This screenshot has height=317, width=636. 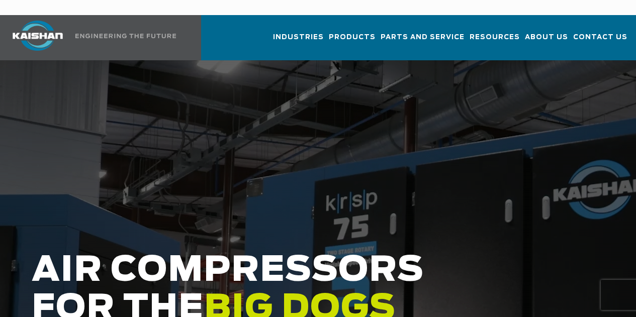 What do you see at coordinates (298, 41) in the screenshot?
I see `a: Industries` at bounding box center [298, 41].